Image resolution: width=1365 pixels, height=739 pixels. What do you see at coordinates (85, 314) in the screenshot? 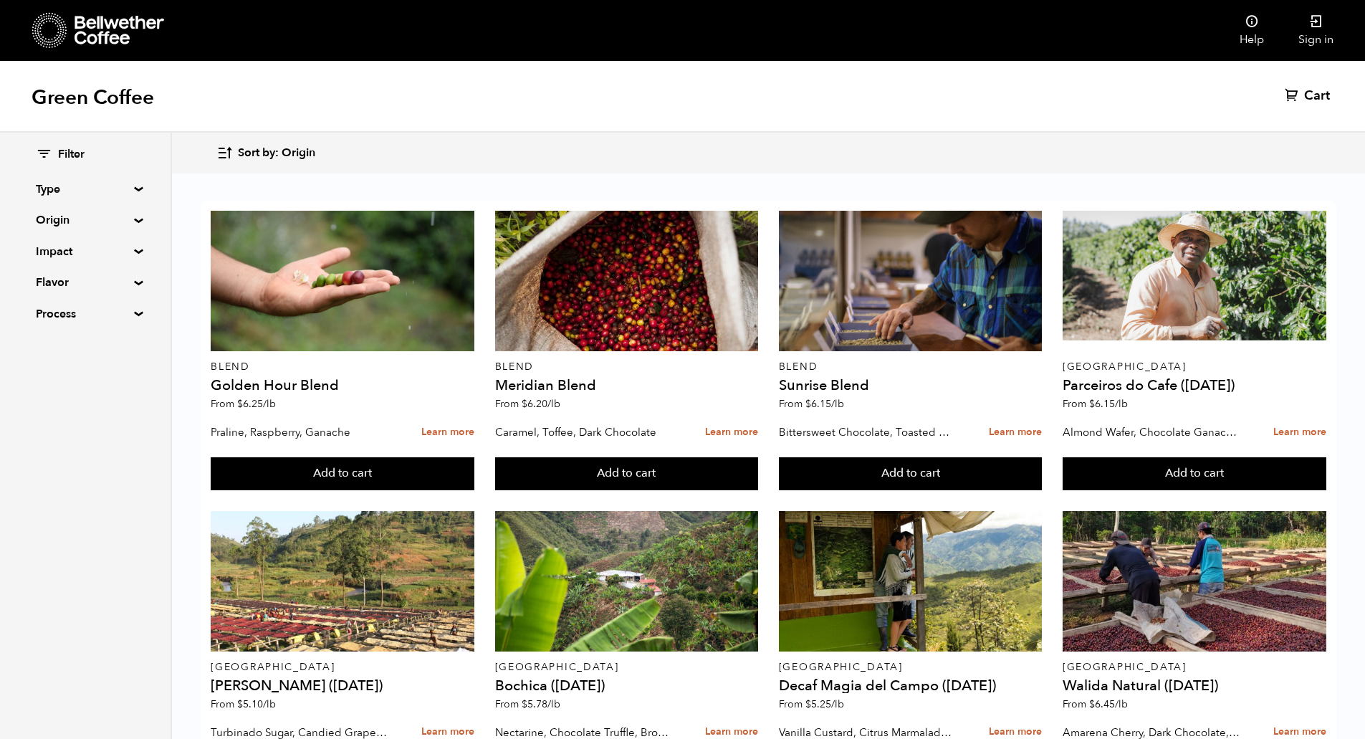
I see `summary: Process` at bounding box center [85, 314].